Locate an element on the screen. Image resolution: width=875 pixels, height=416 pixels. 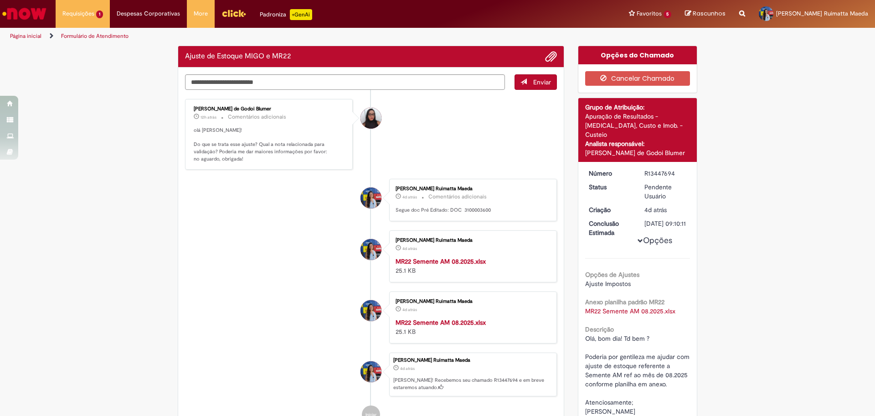
div: 26/08/2025 11:10:08 is located at coordinates (665, 210).